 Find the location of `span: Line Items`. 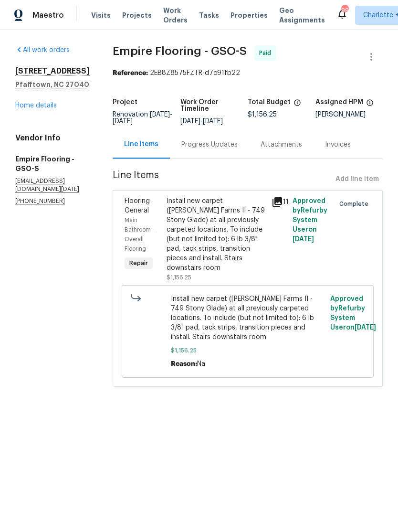

span: Line Items is located at coordinates (222, 179).